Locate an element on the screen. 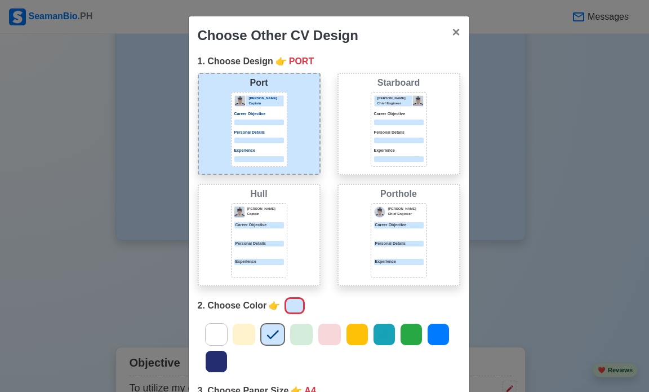 The height and width of the screenshot is (392, 649). div: Porthole is located at coordinates (399, 194).